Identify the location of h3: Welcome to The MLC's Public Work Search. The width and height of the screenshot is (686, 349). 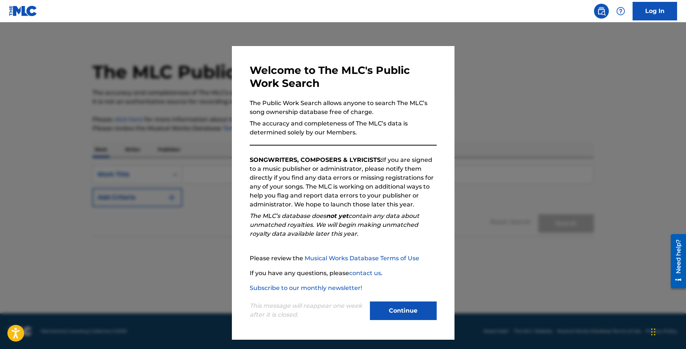
(343, 77).